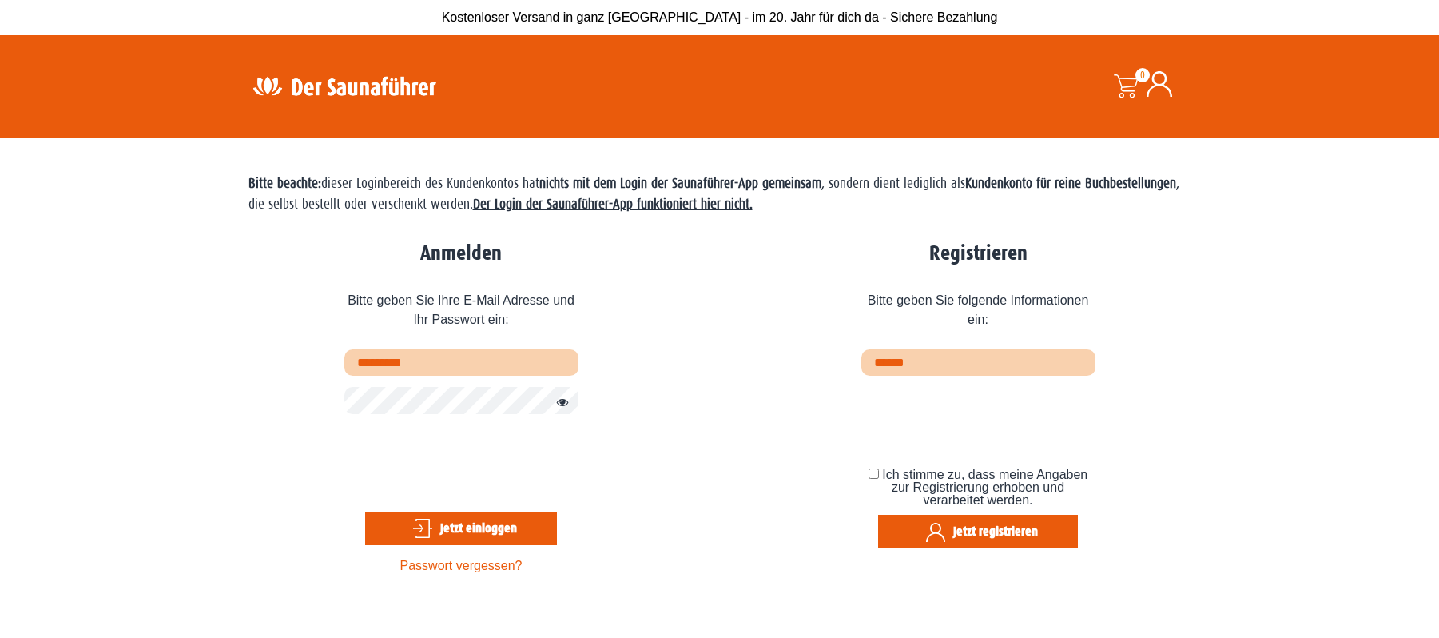 The height and width of the screenshot is (638, 1439). Describe the element at coordinates (978, 531) in the screenshot. I see `button: Jetzt registrieren` at that location.